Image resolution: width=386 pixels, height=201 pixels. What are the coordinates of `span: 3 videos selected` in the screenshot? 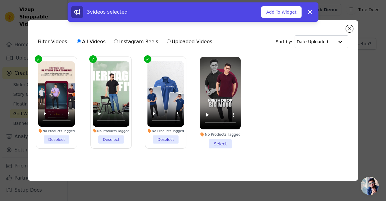 It's located at (107, 12).